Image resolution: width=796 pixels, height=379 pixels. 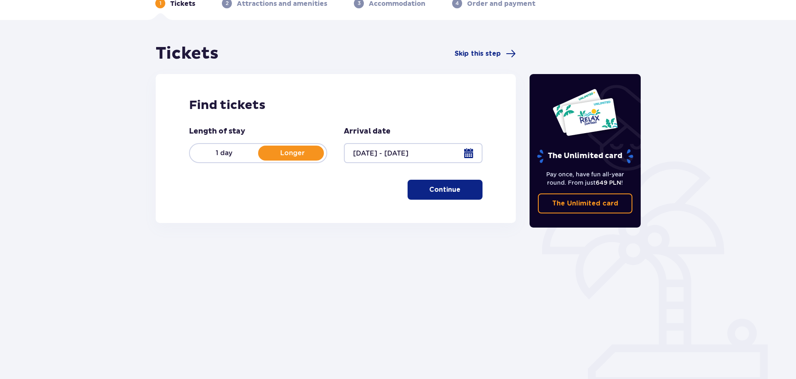 I want to click on p: 1 day, so click(x=224, y=153).